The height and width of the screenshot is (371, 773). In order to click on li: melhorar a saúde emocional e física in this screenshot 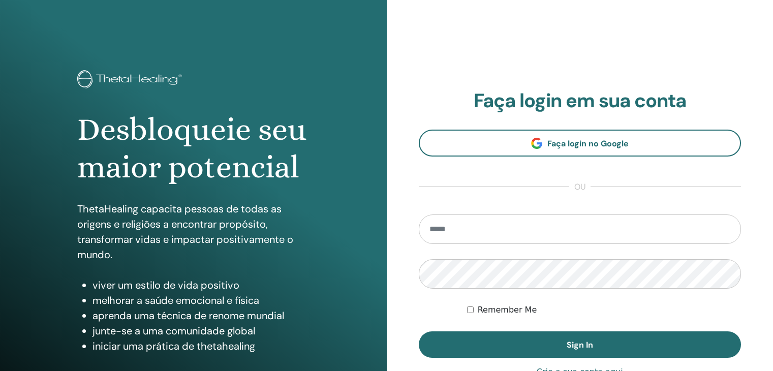, I will do `click(201, 300)`.